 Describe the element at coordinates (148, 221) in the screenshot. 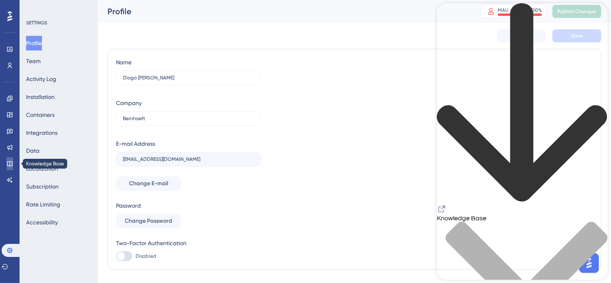

I see `button: Change Password` at that location.